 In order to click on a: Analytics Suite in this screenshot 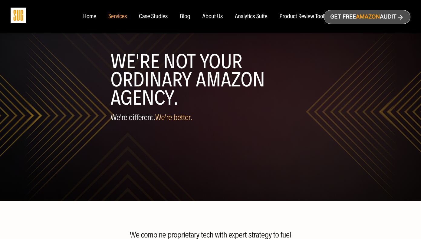, I will do `click(251, 17)`.